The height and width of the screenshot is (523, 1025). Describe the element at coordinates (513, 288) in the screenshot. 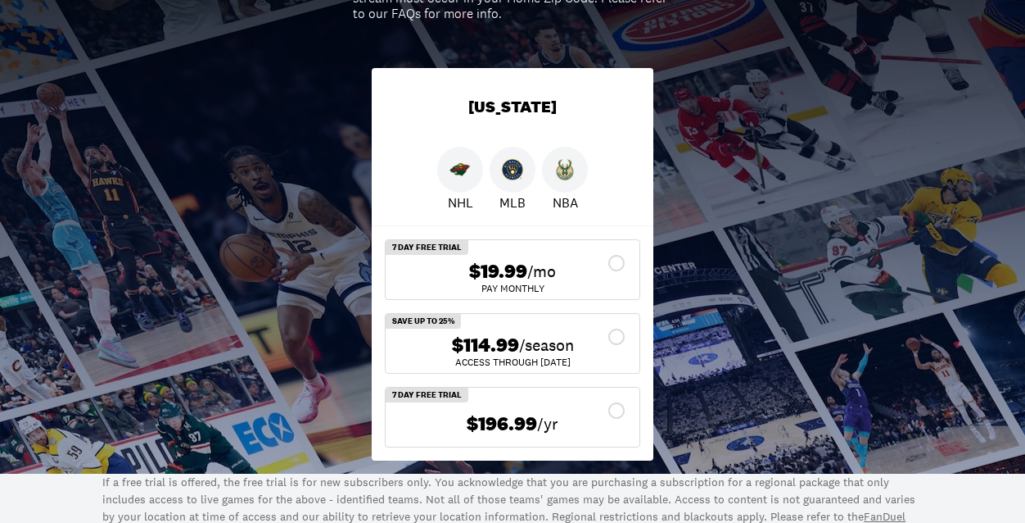

I see `div: Pay Monthly` at that location.